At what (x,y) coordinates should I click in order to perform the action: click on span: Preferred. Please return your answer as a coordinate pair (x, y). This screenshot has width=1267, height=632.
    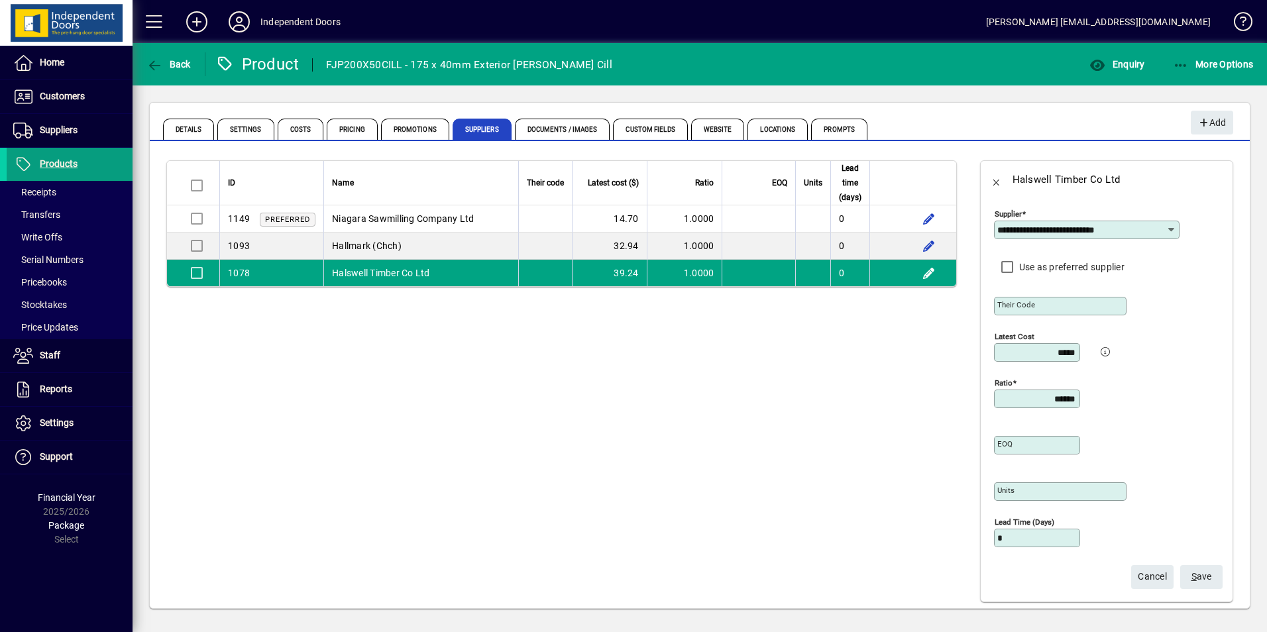
    Looking at the image, I should click on (288, 219).